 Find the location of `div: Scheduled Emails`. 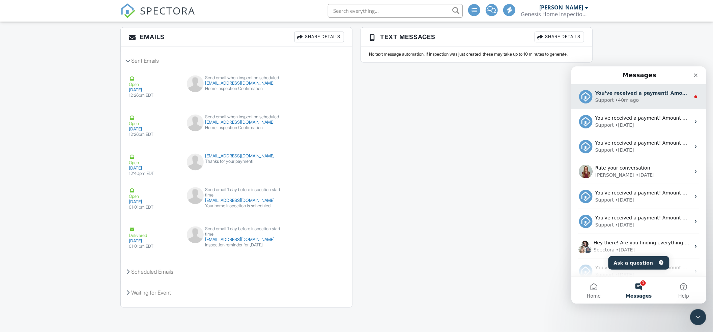

div: Scheduled Emails is located at coordinates (237, 272).